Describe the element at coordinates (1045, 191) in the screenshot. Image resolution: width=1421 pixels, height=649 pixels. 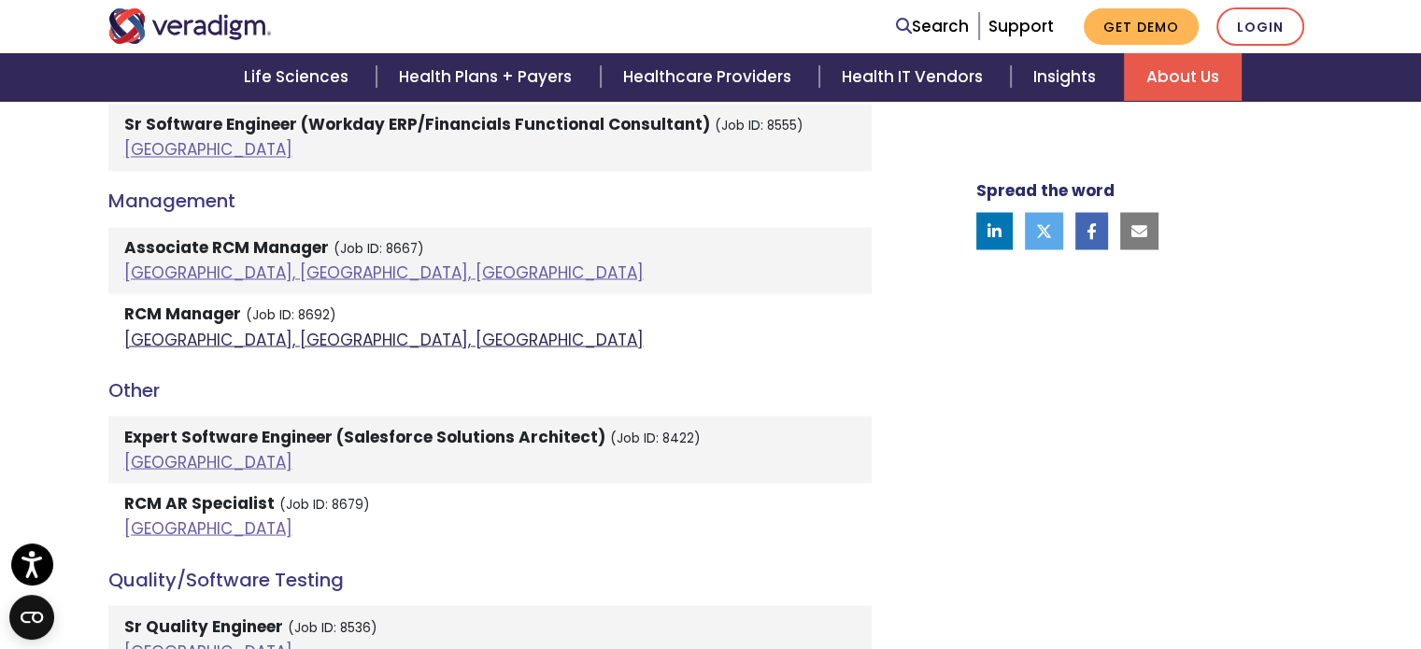
I see `strong: Spread the word` at that location.